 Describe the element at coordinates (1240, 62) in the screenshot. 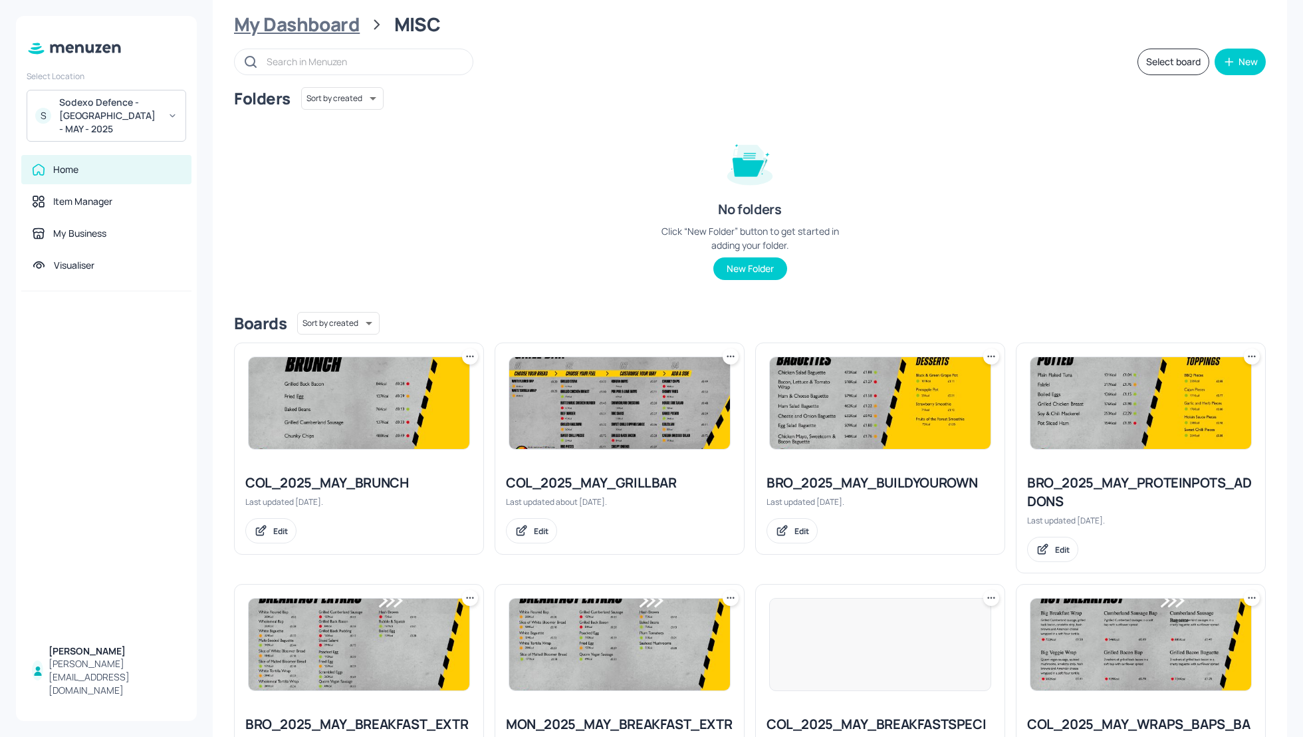

I see `button: New` at that location.